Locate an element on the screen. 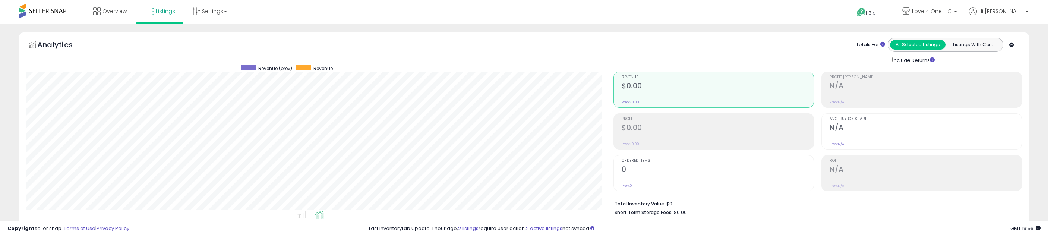 Image resolution: width=1048 pixels, height=236 pixels. a: Help is located at coordinates (870, 13).